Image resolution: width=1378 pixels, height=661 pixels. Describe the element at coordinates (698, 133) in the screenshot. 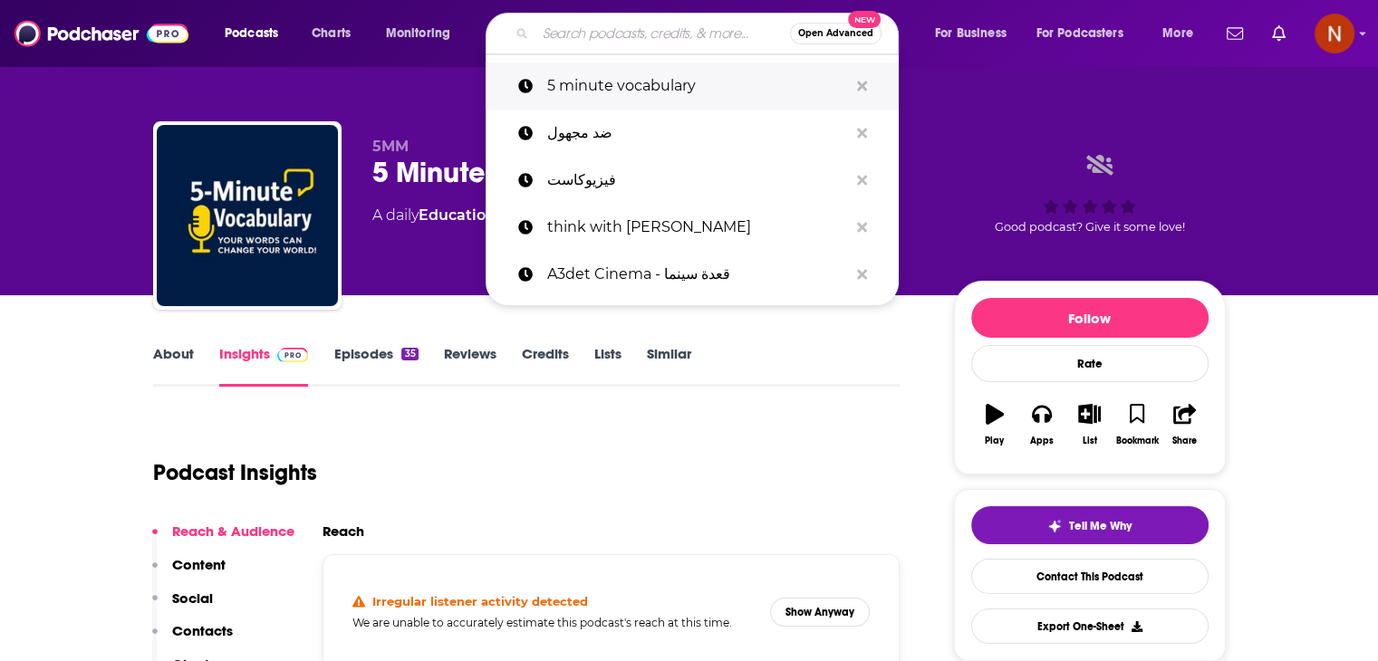

I see `p: ضد مجهول` at that location.